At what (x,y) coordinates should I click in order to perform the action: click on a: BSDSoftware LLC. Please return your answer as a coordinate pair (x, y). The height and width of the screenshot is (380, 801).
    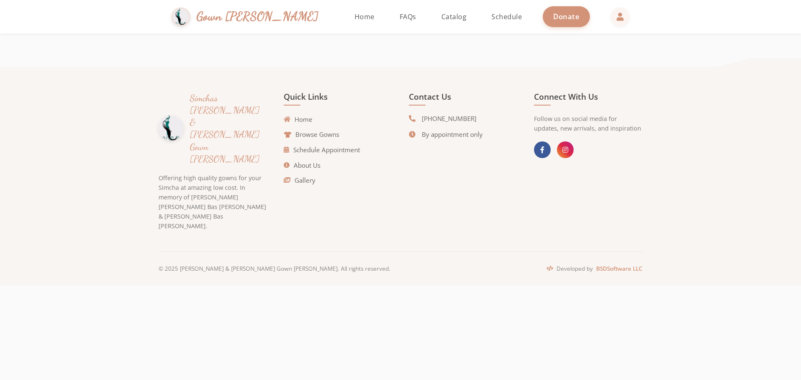
    Looking at the image, I should click on (619, 269).